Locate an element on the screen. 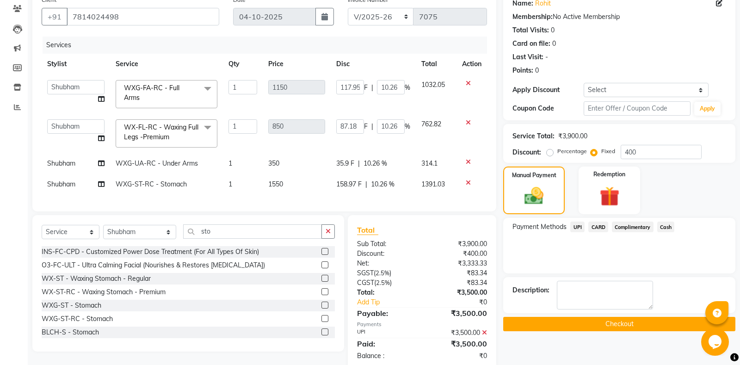 This screenshot has width=740, height=365. span: Shubham is located at coordinates (61, 163).